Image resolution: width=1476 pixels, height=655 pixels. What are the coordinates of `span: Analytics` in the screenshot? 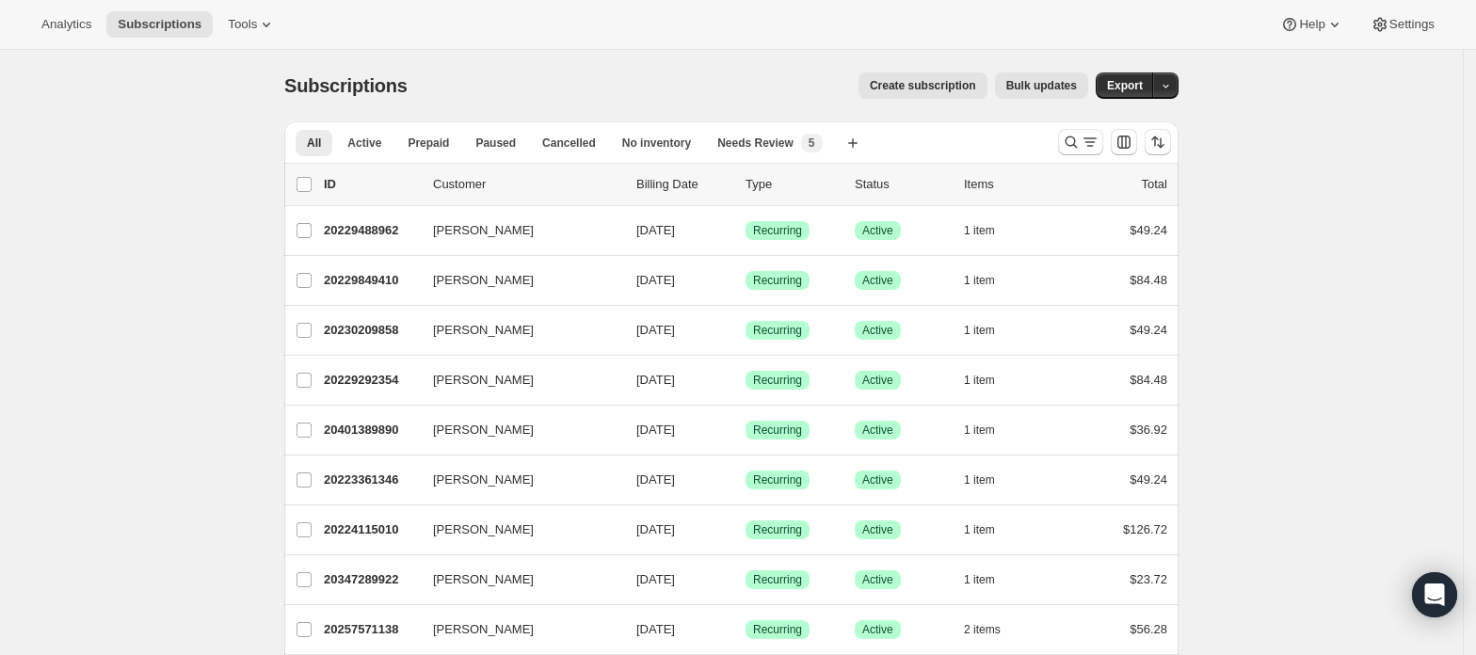 It's located at (66, 24).